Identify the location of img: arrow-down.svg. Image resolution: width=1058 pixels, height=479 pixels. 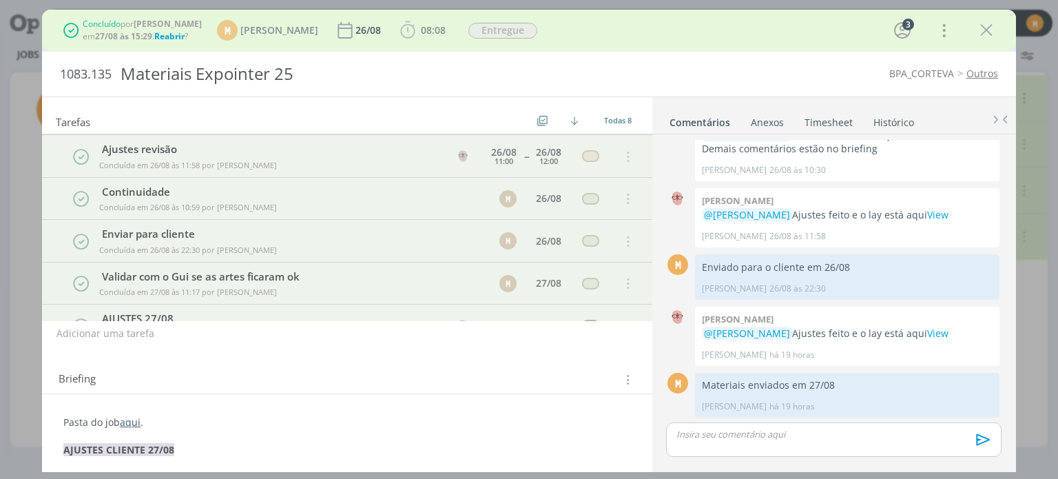
(575, 121).